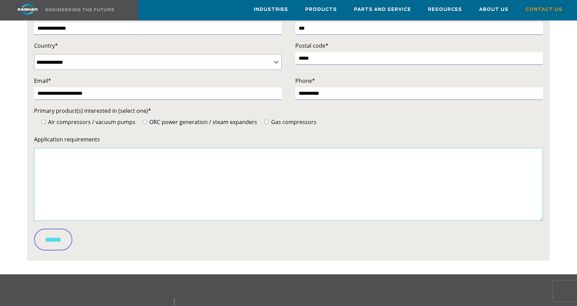  Describe the element at coordinates (544, 10) in the screenshot. I see `span: Contact Us` at that location.